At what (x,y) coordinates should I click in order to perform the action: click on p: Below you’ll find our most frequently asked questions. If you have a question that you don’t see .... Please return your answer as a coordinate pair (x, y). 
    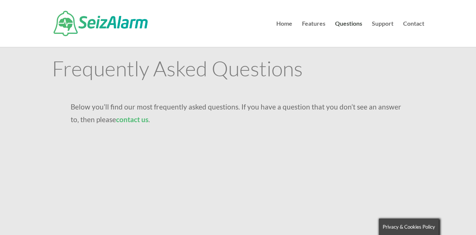
    Looking at the image, I should click on (238, 113).